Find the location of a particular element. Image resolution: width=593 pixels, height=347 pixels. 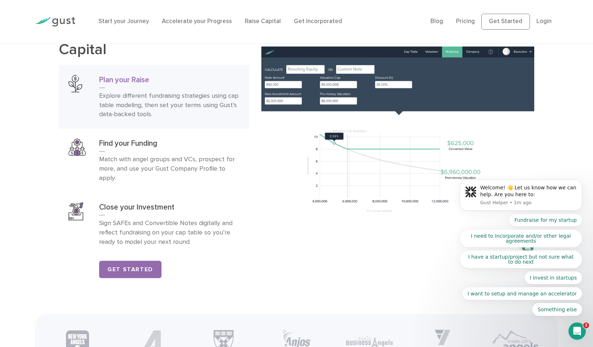

h3: Close your Investment is located at coordinates (169, 209).